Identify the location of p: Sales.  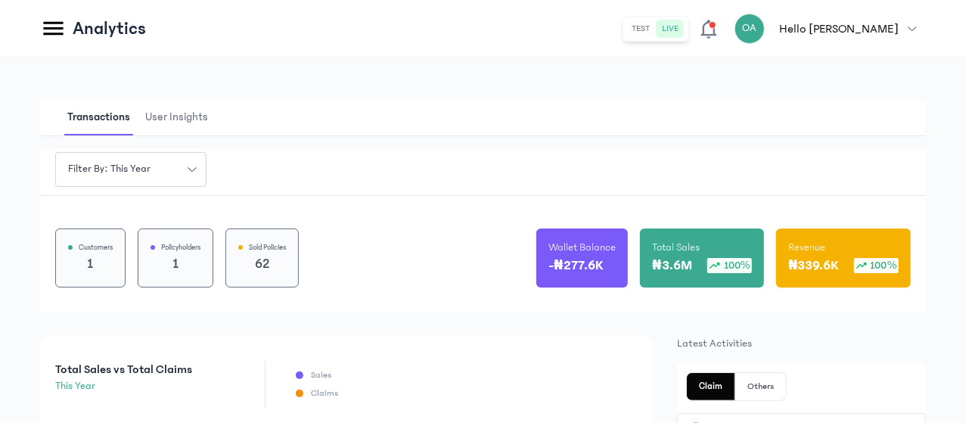
(321, 375).